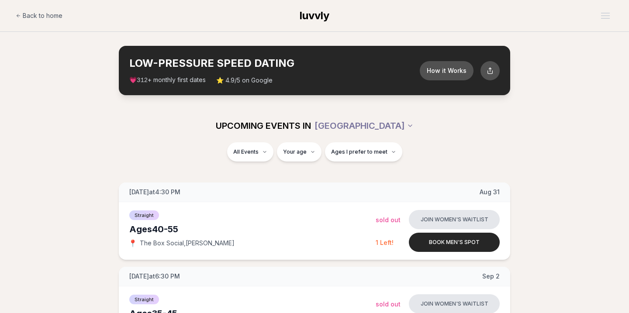 This screenshot has width=629, height=313. What do you see at coordinates (295, 152) in the screenshot?
I see `span: Your age` at bounding box center [295, 152].